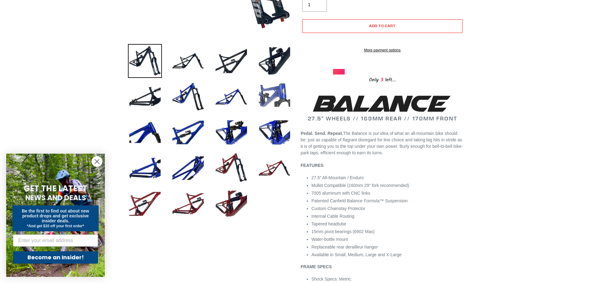 This screenshot has height=283, width=592. I want to click on span: Be the first to find out about new product drops and get exclusive insider deals., so click(55, 216).